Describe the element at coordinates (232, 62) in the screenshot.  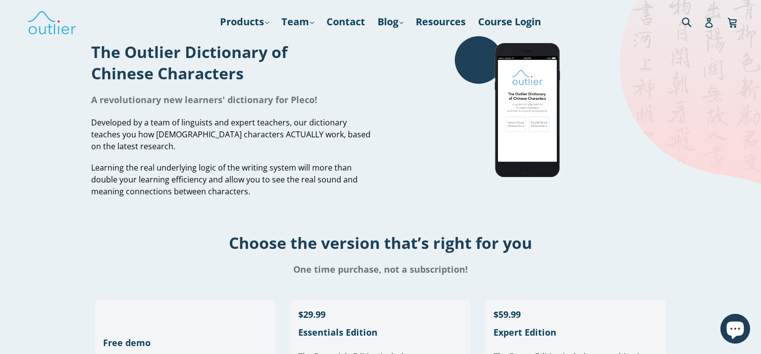
I see `h1: The Outlier Dictionary of Chinese Characters` at that location.